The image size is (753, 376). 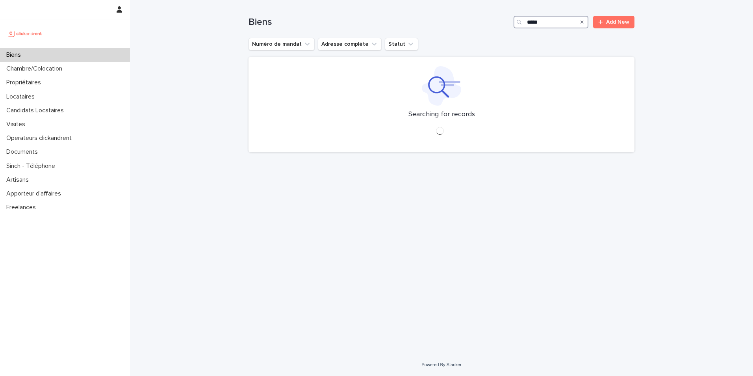 What do you see at coordinates (401, 44) in the screenshot?
I see `button: Statut` at bounding box center [401, 44].